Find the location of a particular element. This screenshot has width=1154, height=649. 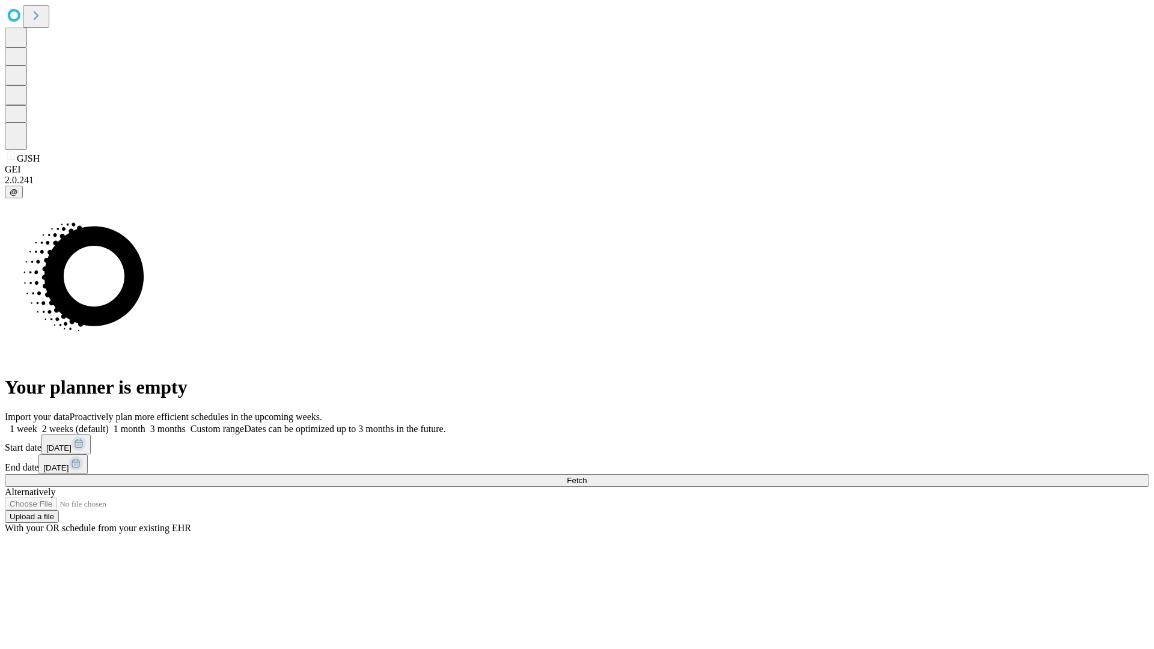

span: 1 month is located at coordinates (129, 428).